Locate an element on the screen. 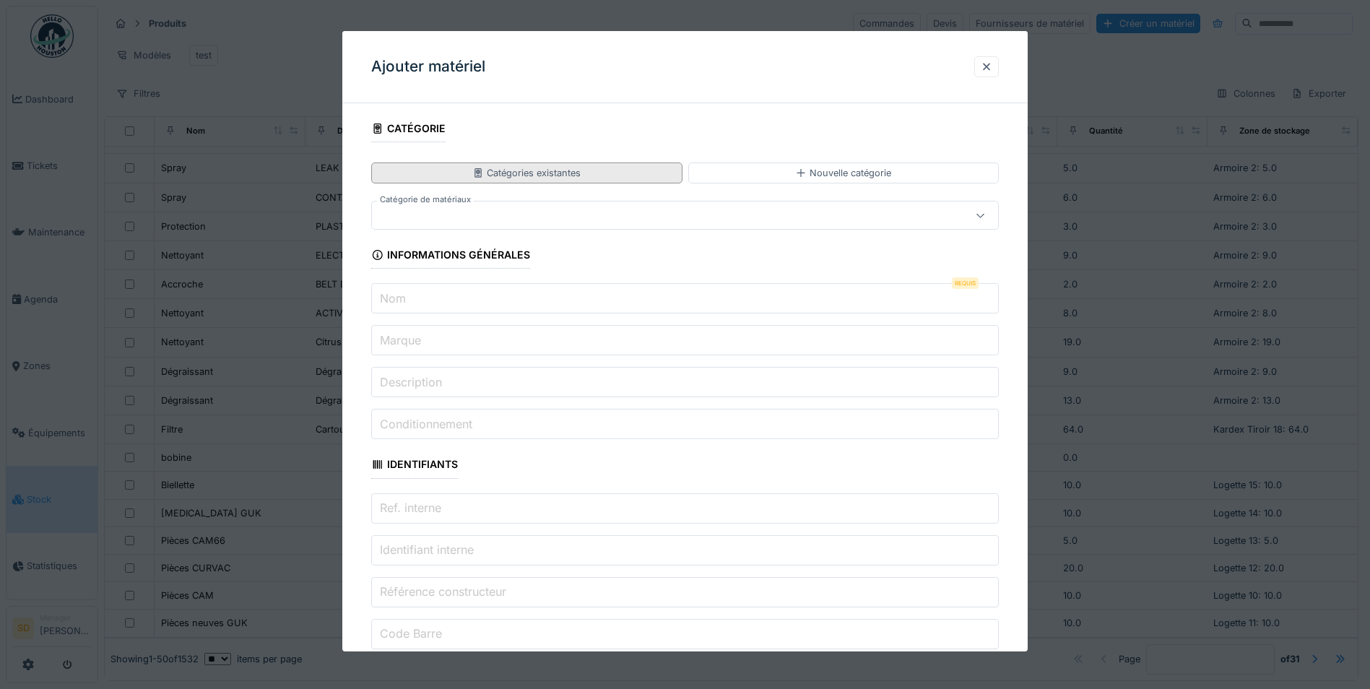 The height and width of the screenshot is (689, 1370). label: Identifiant interne is located at coordinates (427, 550).